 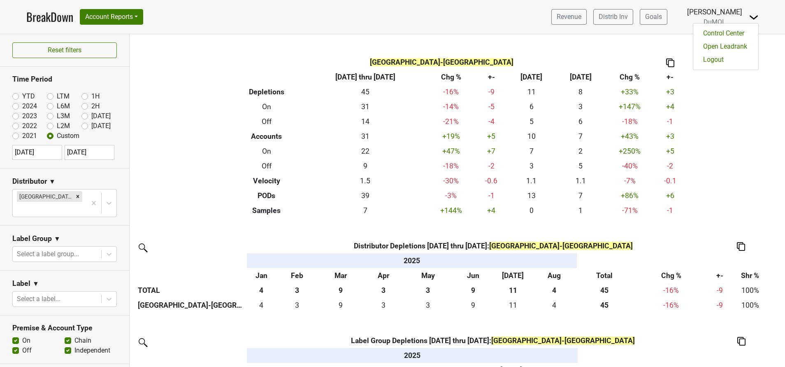 What do you see at coordinates (581, 92) in the screenshot?
I see `td: 8` at bounding box center [581, 92].